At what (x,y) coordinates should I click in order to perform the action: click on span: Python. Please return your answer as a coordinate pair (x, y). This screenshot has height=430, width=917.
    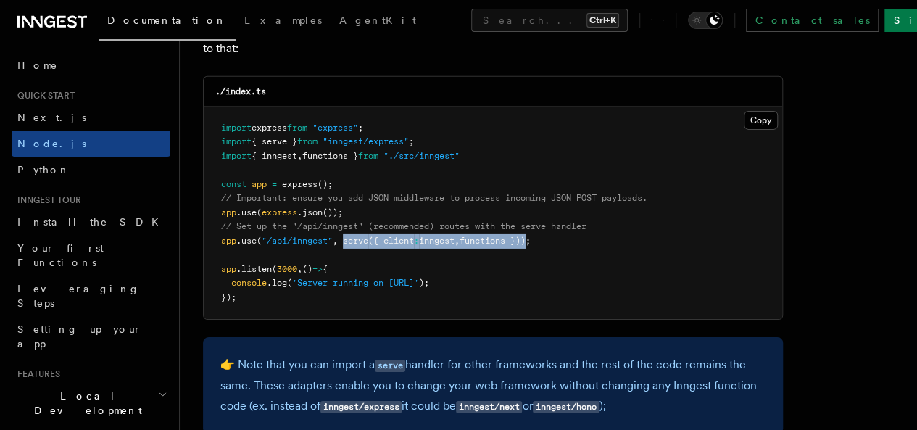
    Looking at the image, I should click on (43, 170).